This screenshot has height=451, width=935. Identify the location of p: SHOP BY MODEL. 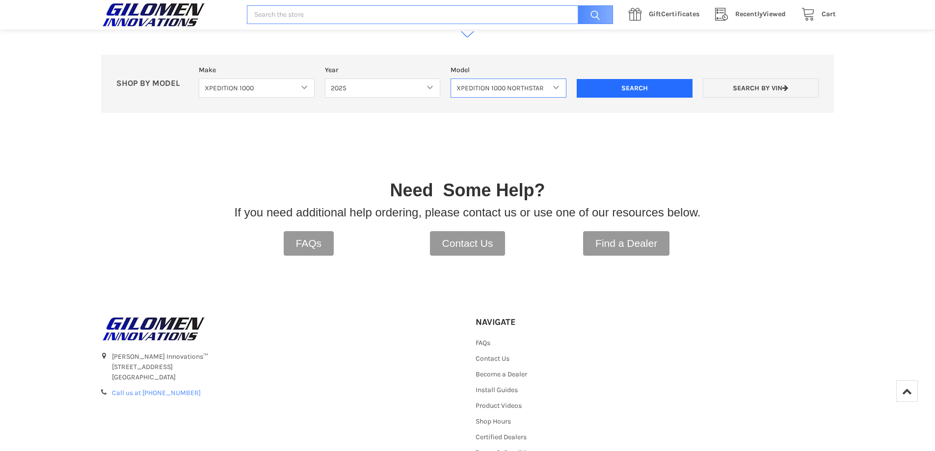
(153, 83).